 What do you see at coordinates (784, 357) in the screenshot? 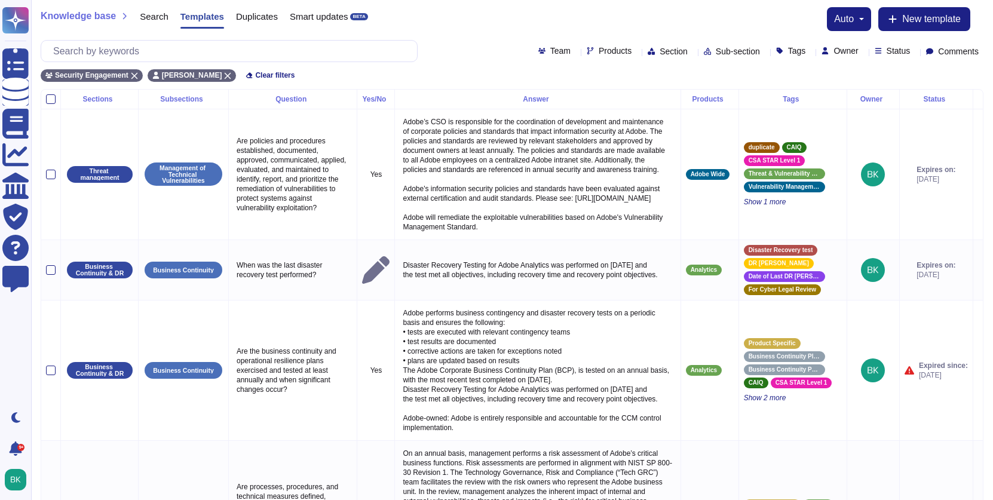
I see `span: Business Continuity Planning` at bounding box center [784, 357].